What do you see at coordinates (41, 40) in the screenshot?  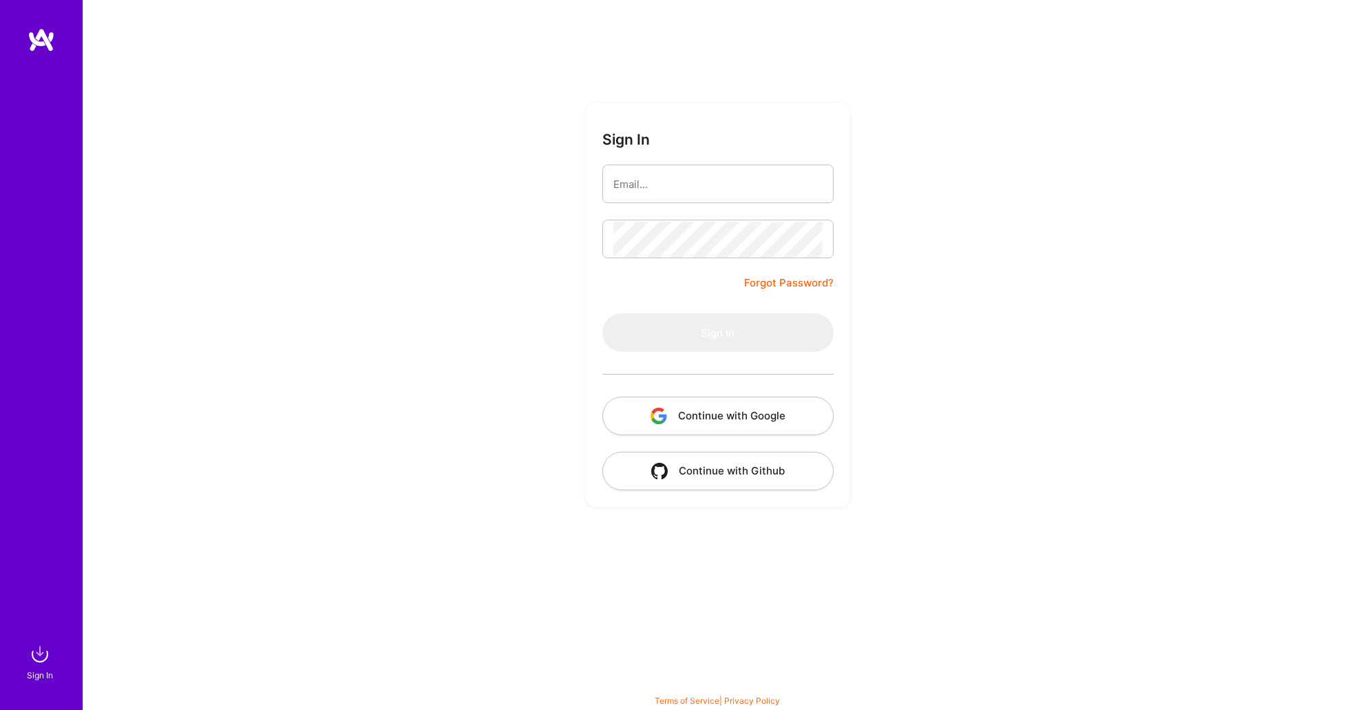 I see `img: logo` at bounding box center [41, 40].